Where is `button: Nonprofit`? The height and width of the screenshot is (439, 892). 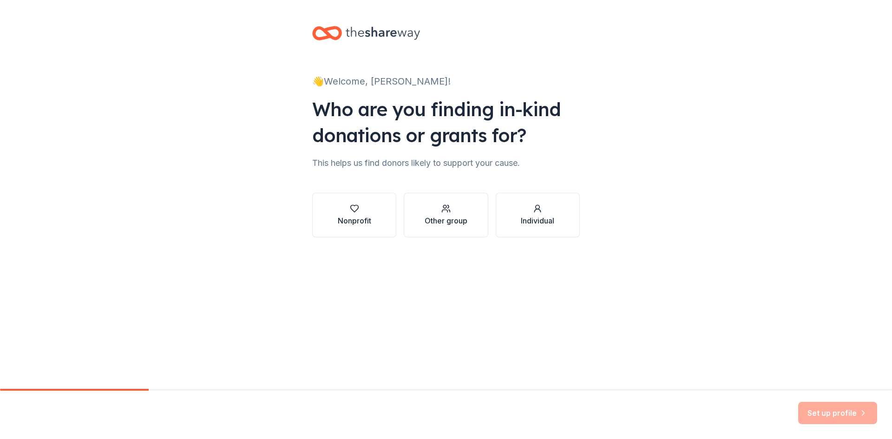
button: Nonprofit is located at coordinates (354, 215).